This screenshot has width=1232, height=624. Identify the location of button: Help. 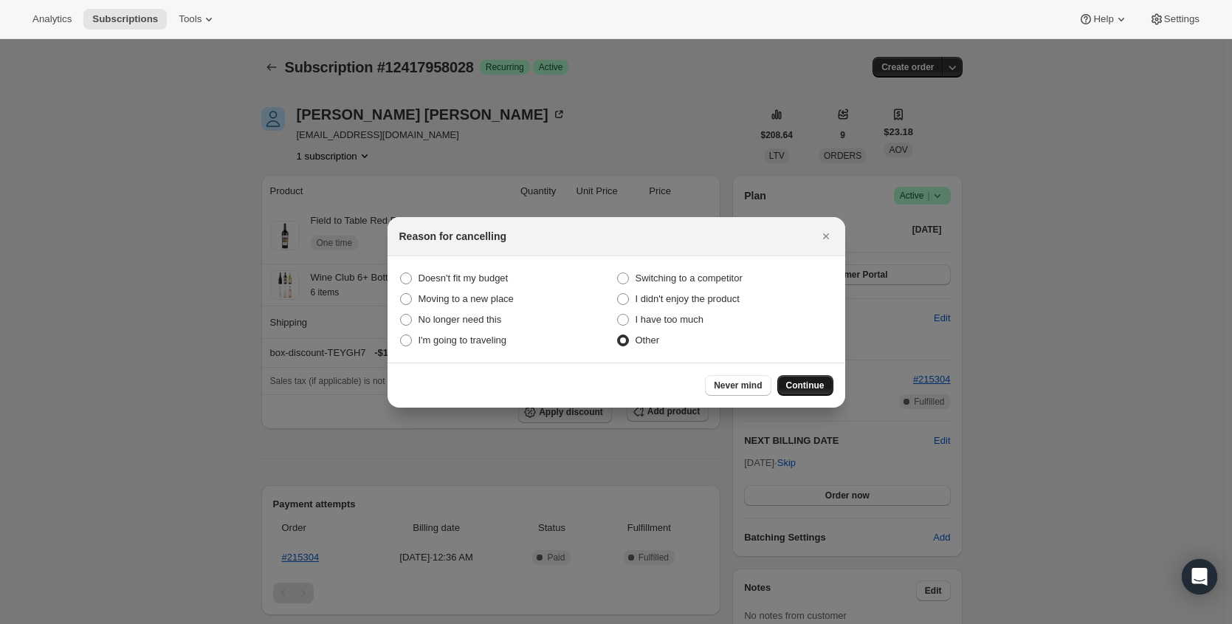
(1103, 19).